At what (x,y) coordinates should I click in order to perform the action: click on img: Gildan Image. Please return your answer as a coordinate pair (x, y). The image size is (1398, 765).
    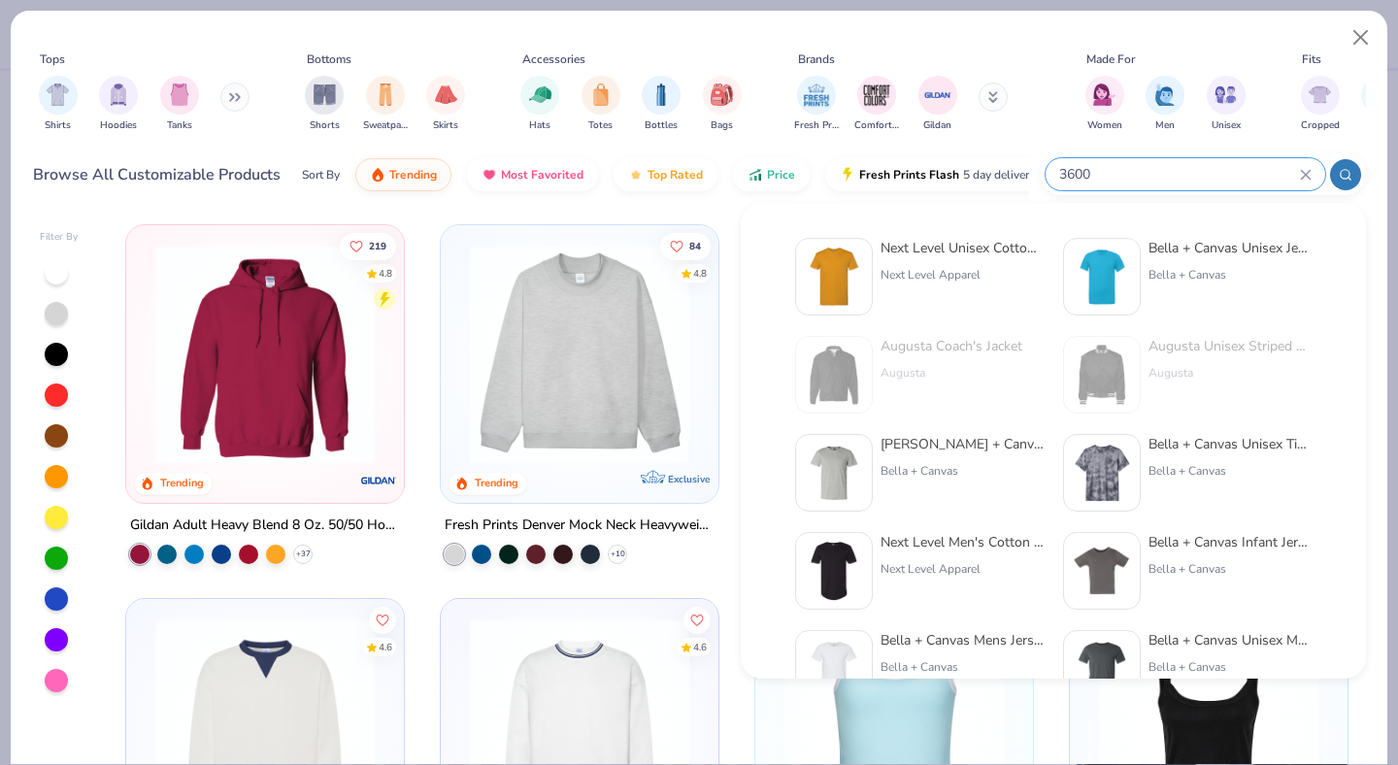
    Looking at the image, I should click on (938, 95).